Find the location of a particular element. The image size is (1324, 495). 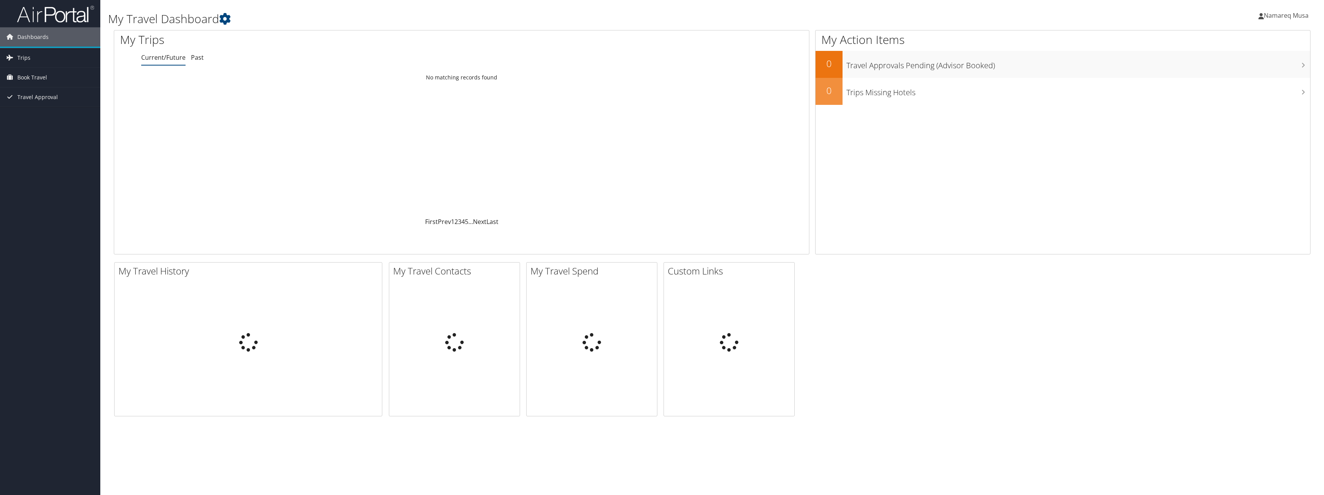

a: 4 is located at coordinates (463, 222).